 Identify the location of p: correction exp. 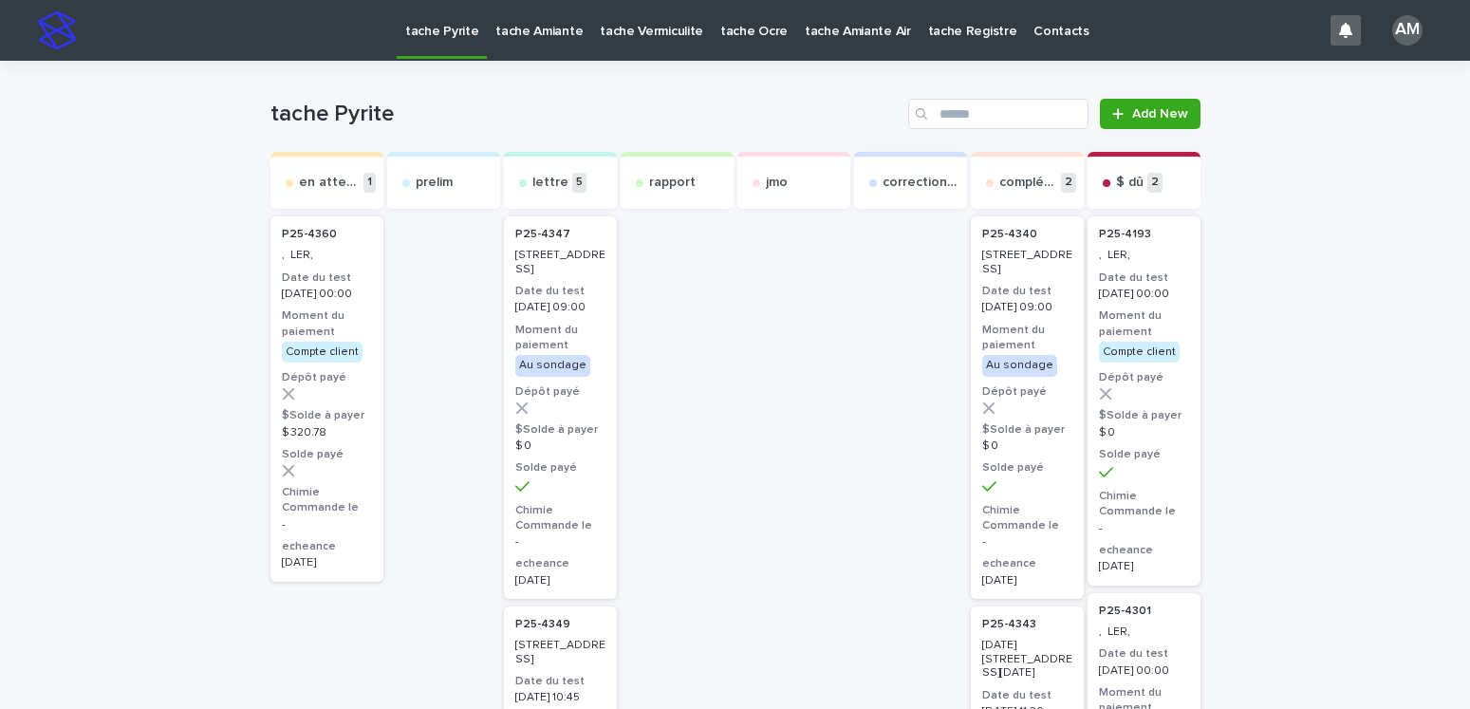
(921, 182).